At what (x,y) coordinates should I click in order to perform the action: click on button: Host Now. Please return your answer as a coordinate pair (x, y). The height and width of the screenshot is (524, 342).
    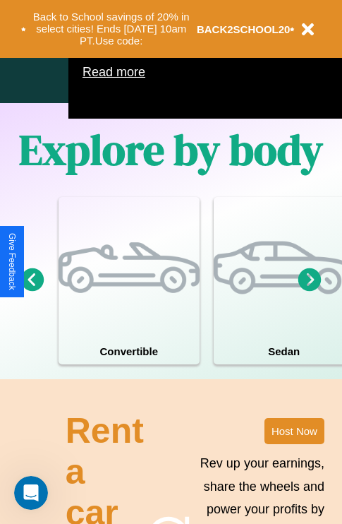
    Looking at the image, I should click on (294, 430).